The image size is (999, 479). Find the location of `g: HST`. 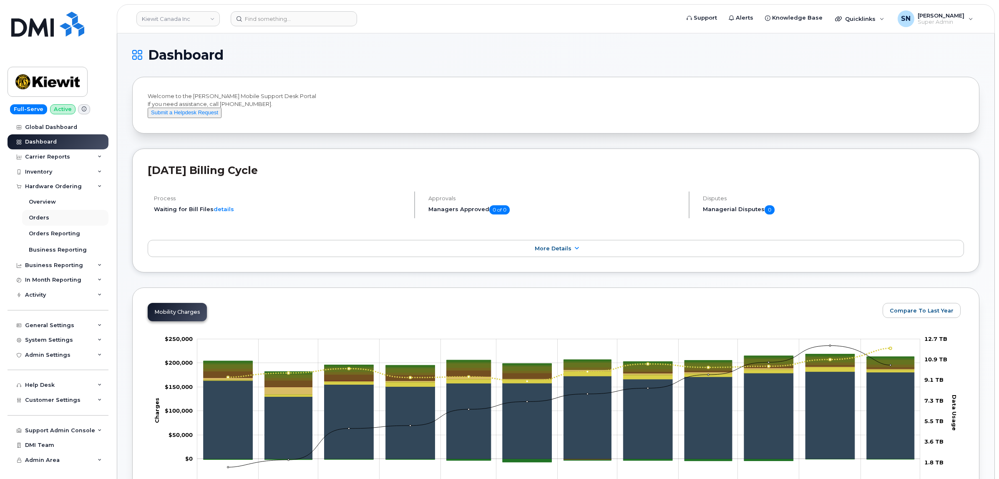

g: HST is located at coordinates (559, 367).